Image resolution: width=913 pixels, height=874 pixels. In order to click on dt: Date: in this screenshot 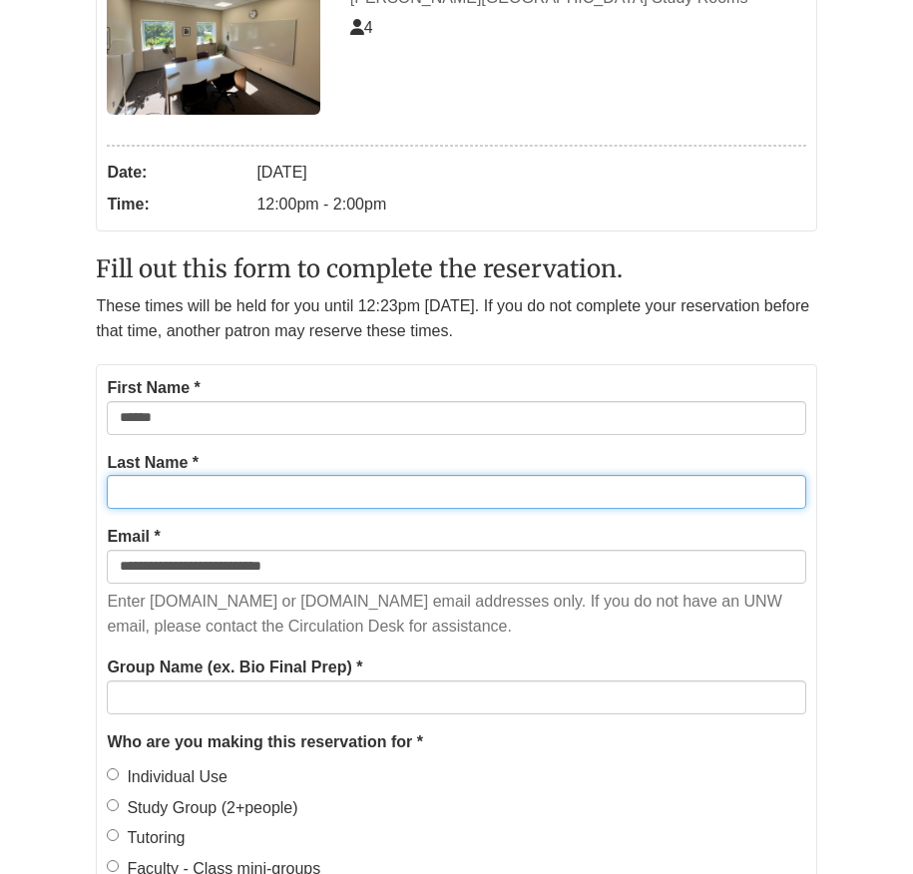, I will do `click(177, 173)`.